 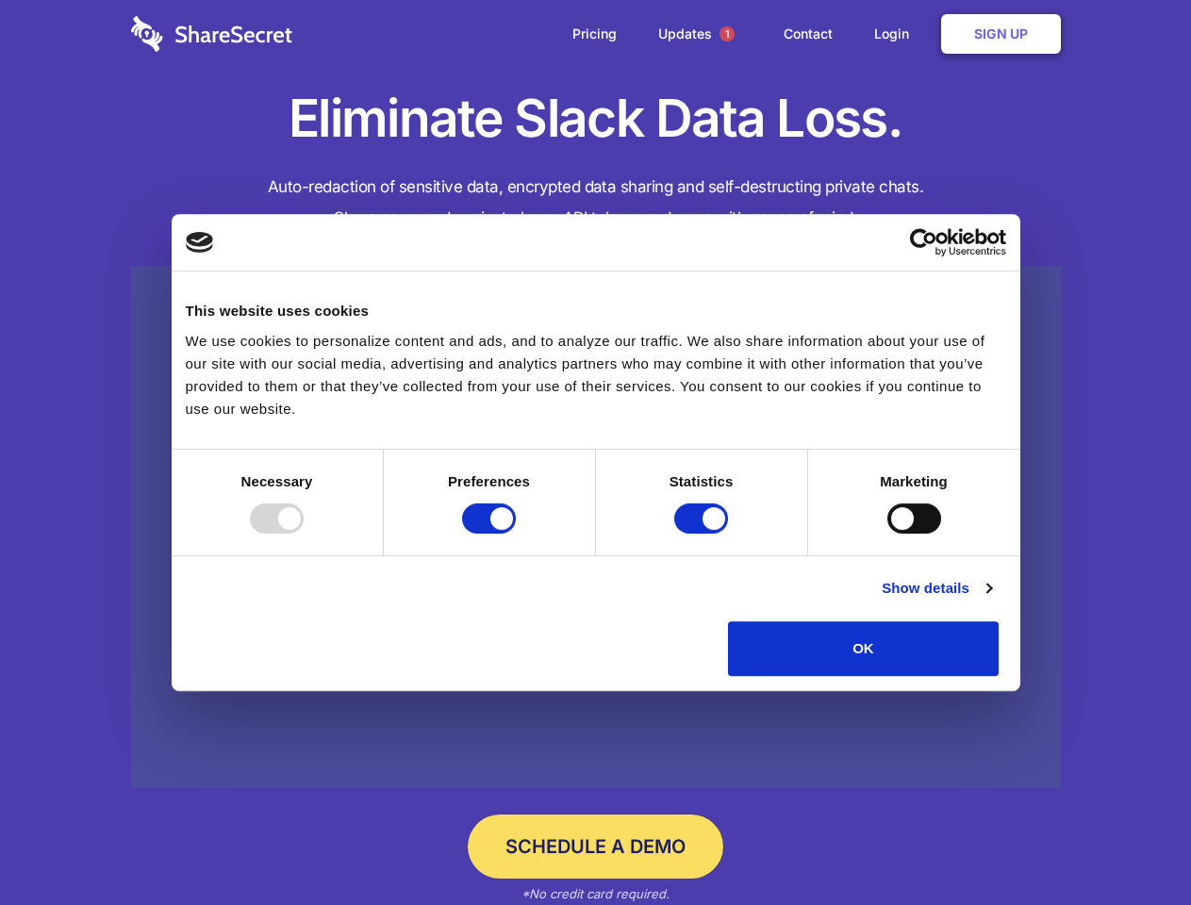 I want to click on img: logo-wordmark-white-trans-d4663122ce5f474addd5e946df7df03e33cb6a1c49d2221995e7729f52c070b2.svg, so click(x=211, y=34).